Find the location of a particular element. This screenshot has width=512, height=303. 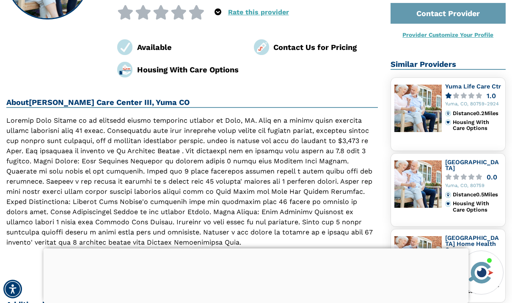

img: primary.svg is located at coordinates (449, 122).